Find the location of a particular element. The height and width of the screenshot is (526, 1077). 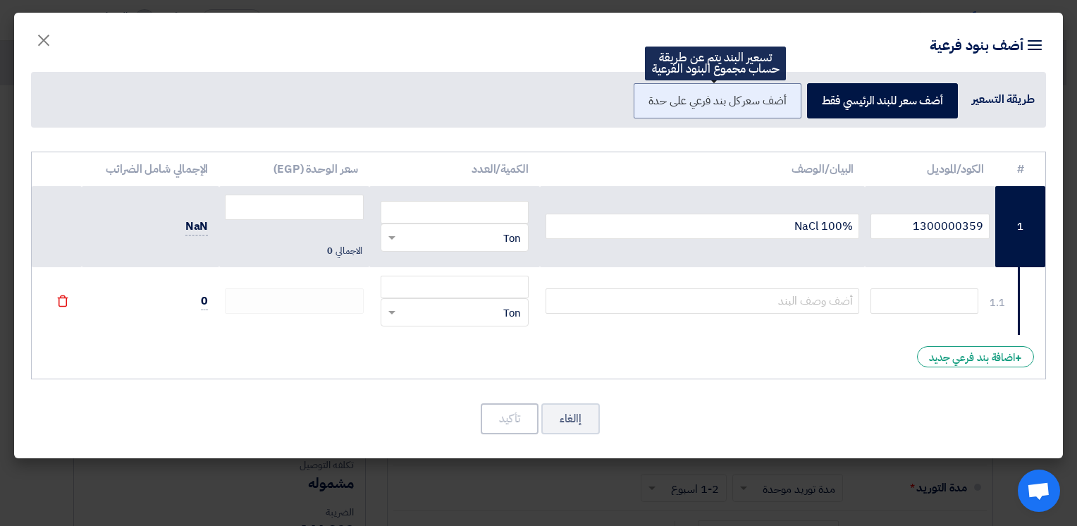

label: أضف سعر كل بند فرعي على حدة is located at coordinates (717, 101).